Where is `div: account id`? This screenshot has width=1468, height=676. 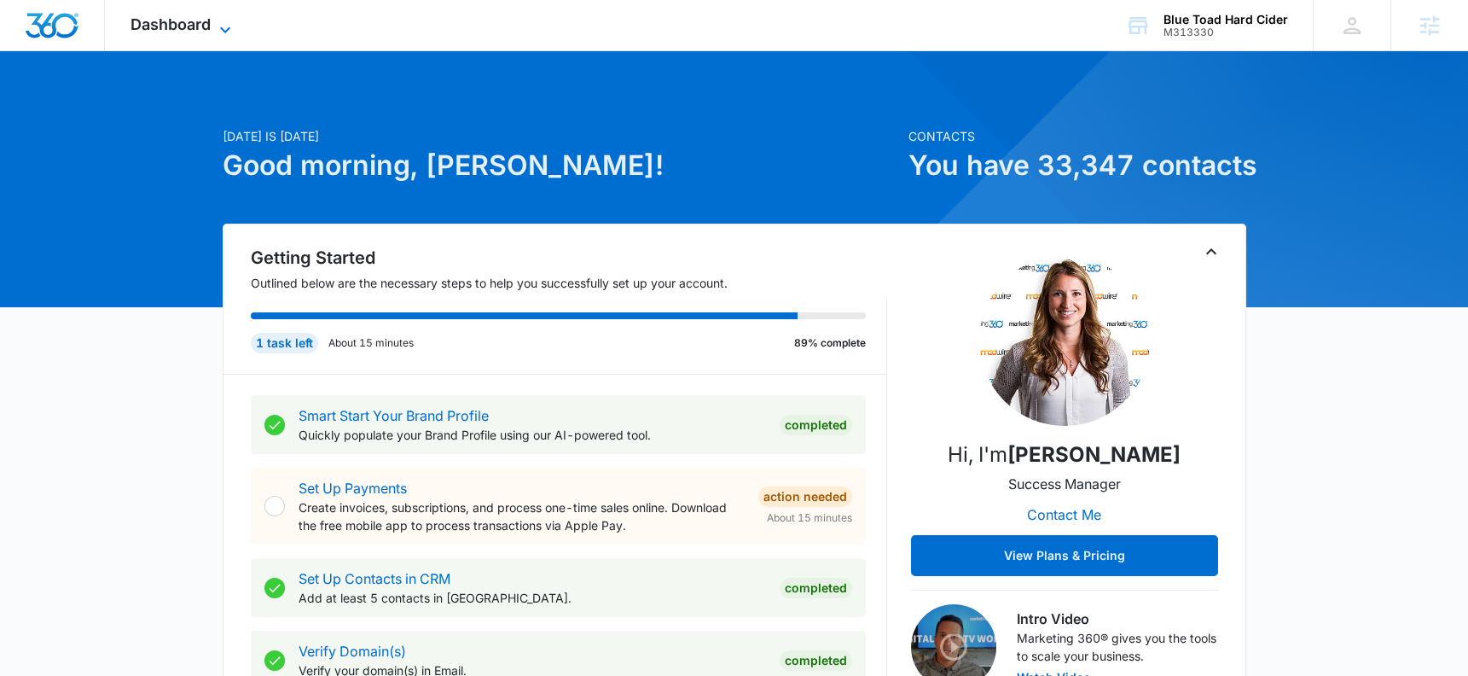 div: account id is located at coordinates (1226, 32).